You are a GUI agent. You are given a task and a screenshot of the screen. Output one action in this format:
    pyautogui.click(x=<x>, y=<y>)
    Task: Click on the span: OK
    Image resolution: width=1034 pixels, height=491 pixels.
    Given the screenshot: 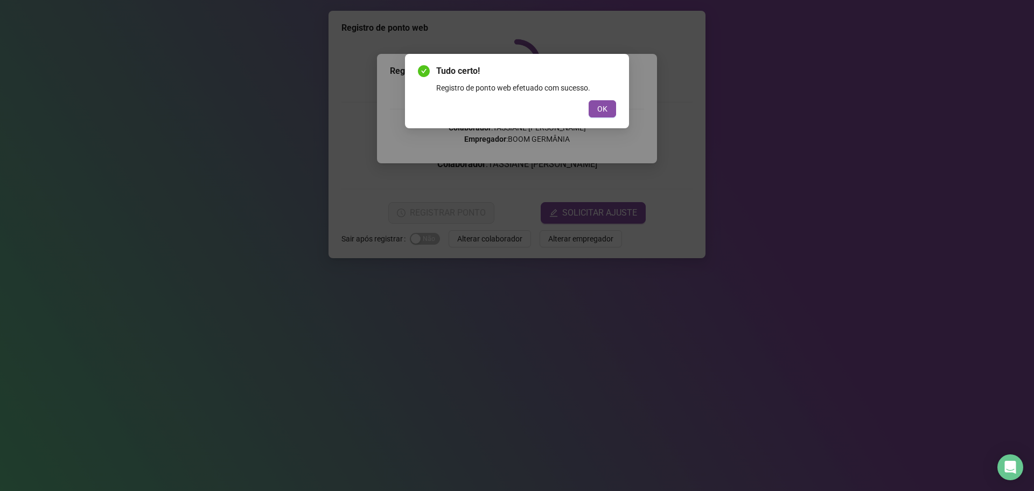 What is the action you would take?
    pyautogui.click(x=602, y=109)
    